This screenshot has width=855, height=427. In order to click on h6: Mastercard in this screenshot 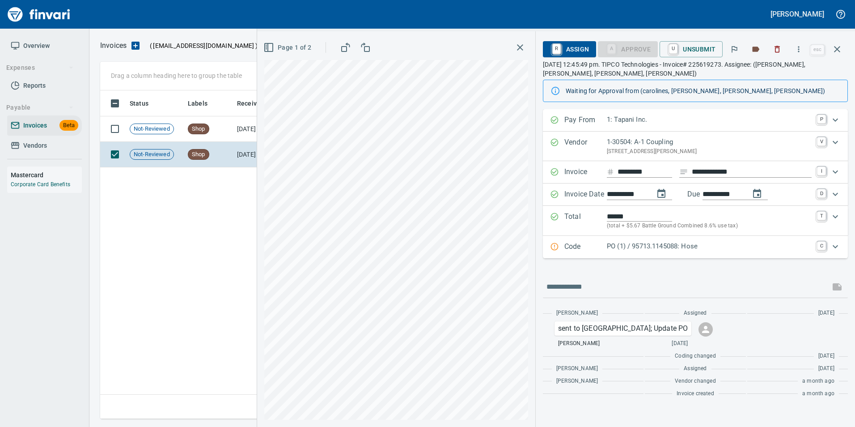, I will do `click(46, 175)`.